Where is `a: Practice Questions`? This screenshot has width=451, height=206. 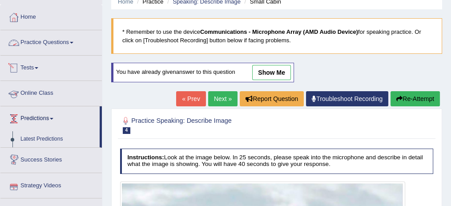 a: Practice Questions is located at coordinates (51, 41).